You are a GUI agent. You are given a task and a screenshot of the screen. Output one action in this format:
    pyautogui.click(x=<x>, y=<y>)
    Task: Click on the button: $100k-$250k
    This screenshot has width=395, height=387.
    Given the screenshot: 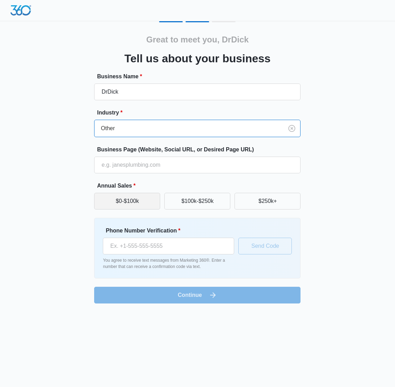 What is the action you would take?
    pyautogui.click(x=197, y=201)
    